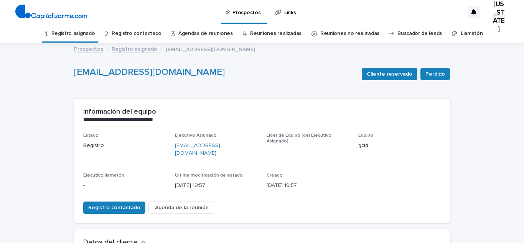 This screenshot has height=243, width=524. I want to click on font: Reuniones realizadas, so click(276, 33).